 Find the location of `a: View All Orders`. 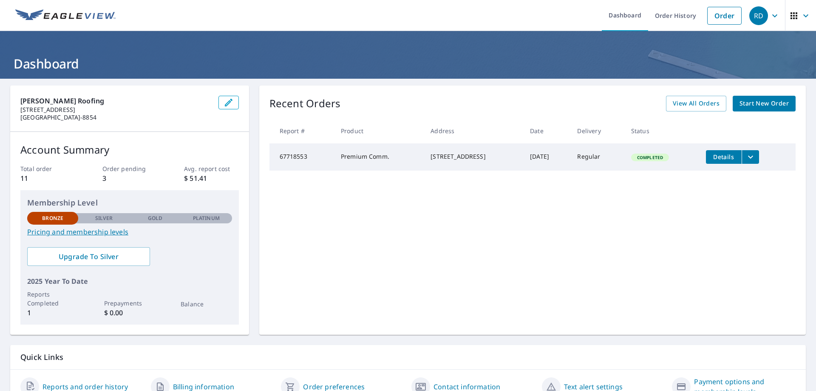

a: View All Orders is located at coordinates (696, 103).